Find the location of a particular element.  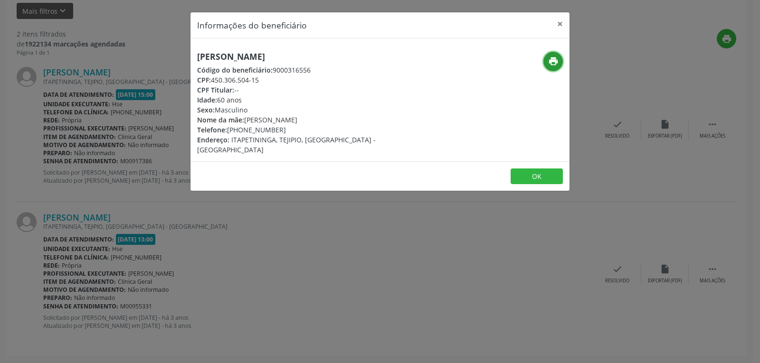

div: 9000316556 is located at coordinates (317, 70).